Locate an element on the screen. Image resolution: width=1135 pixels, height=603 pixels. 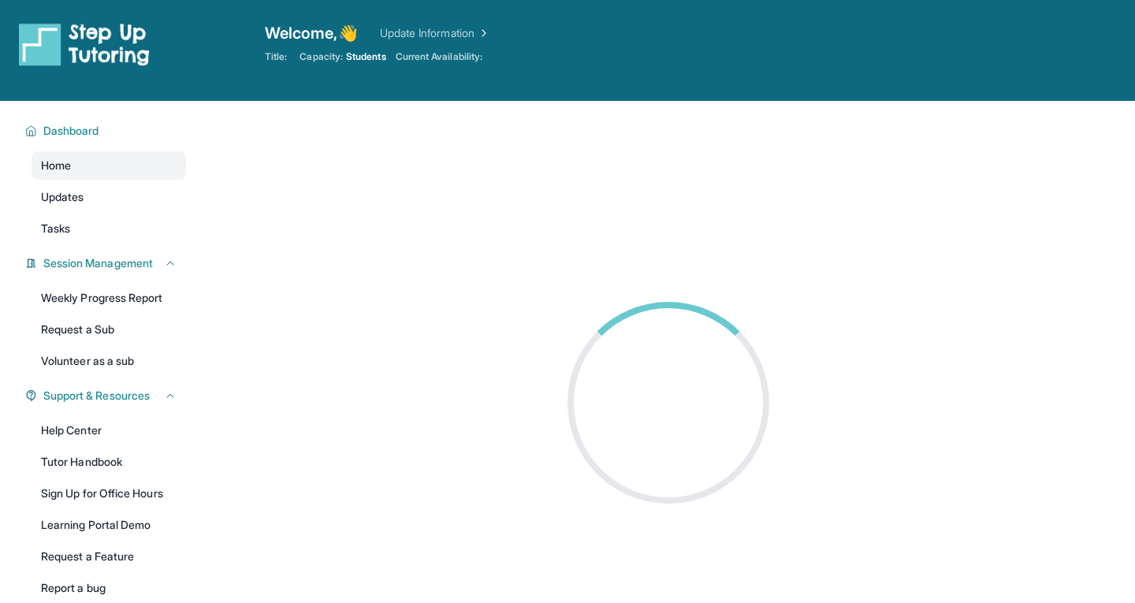
span: Welcome, 👋 is located at coordinates (311, 33).